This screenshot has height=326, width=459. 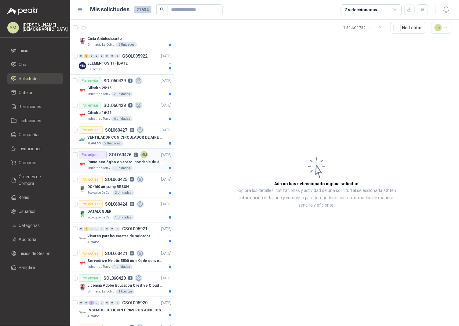 I want to click on span: Roles, so click(x=24, y=198).